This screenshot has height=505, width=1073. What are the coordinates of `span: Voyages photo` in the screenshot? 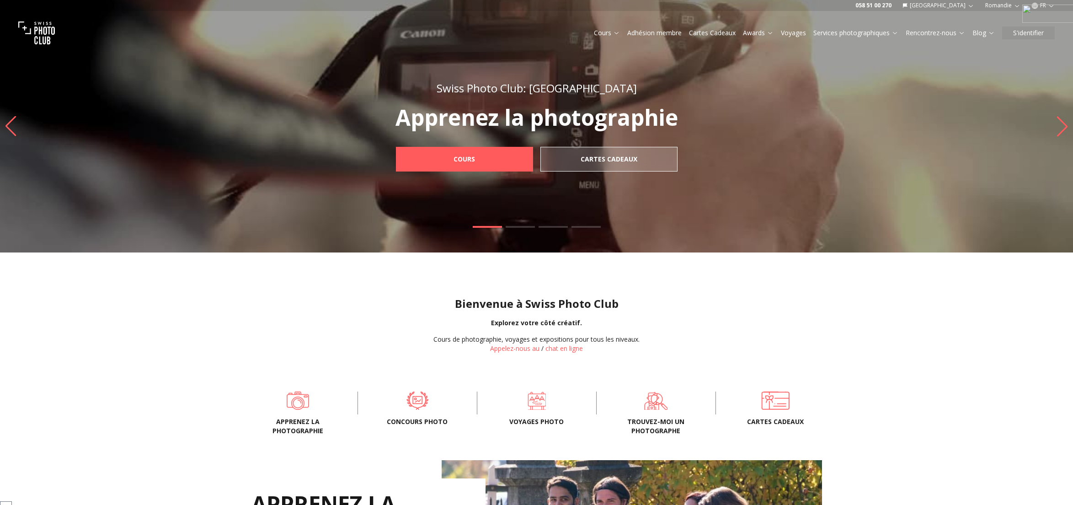 It's located at (537, 422).